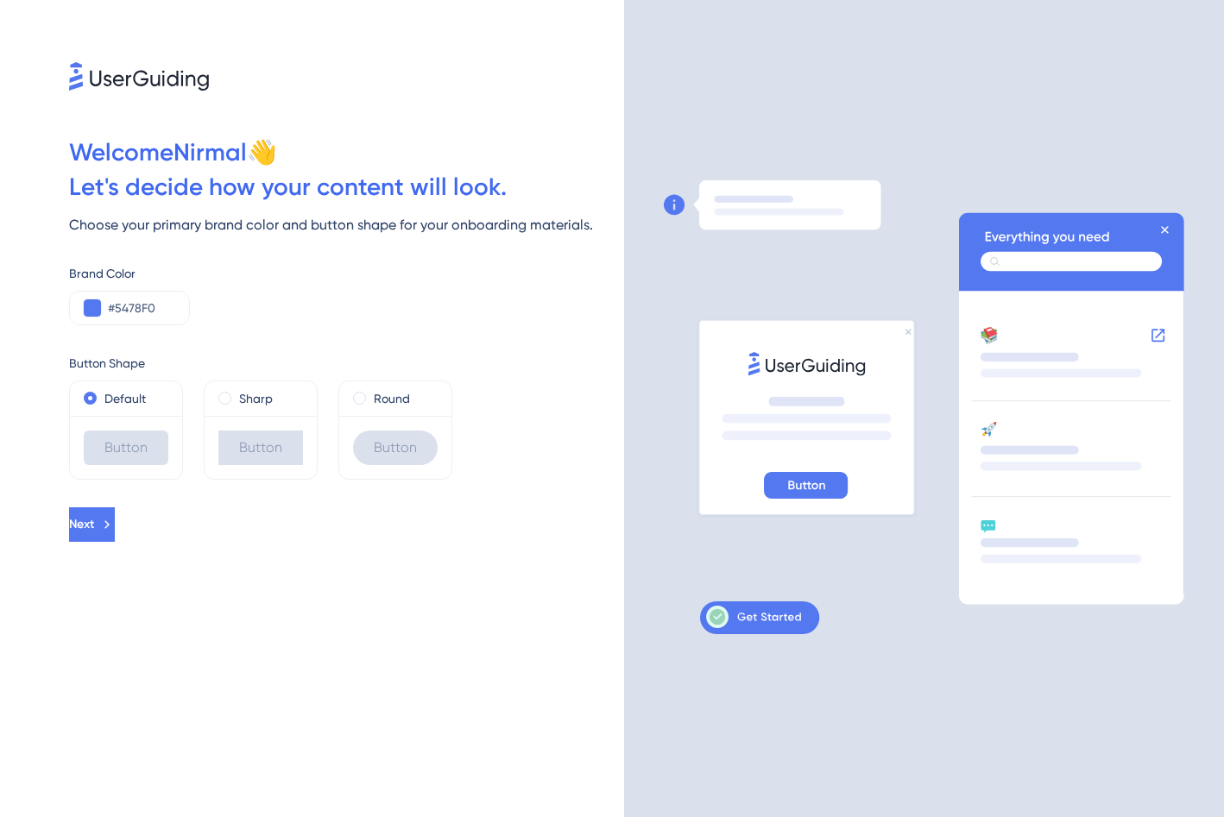 The image size is (1224, 817). I want to click on div: Choose your primary brand color and button shape for your onboarding materials., so click(346, 225).